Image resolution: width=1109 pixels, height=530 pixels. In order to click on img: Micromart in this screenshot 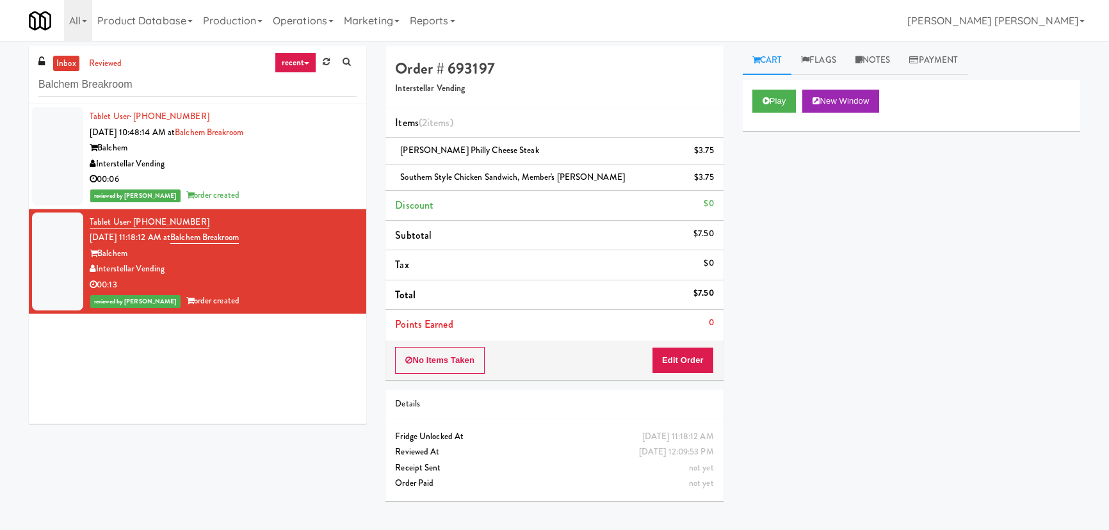, I will do `click(40, 20)`.